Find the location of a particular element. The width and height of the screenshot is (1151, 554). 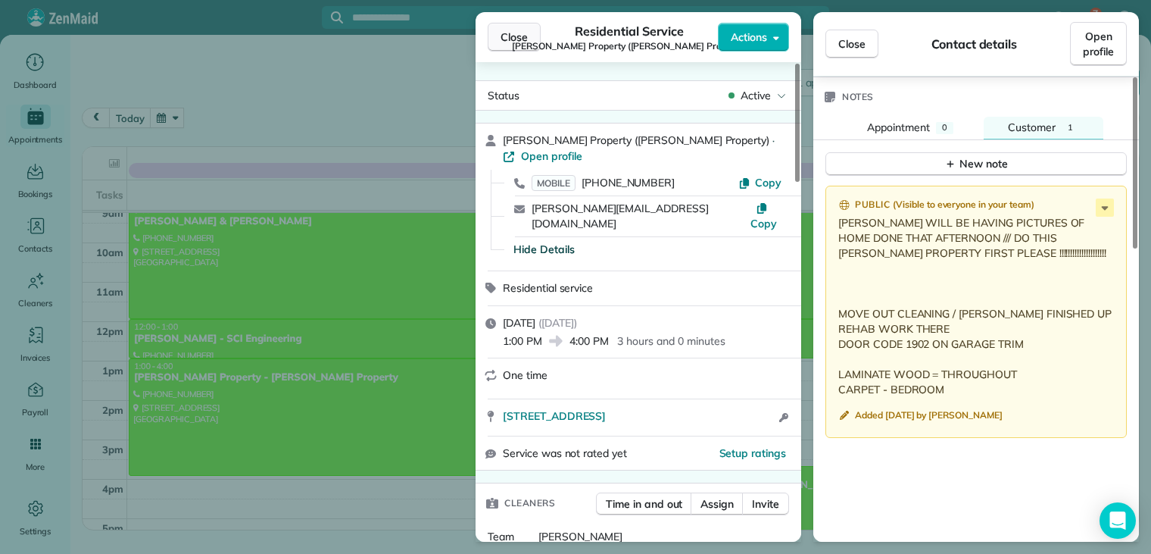

button: Open access information is located at coordinates (783, 417).